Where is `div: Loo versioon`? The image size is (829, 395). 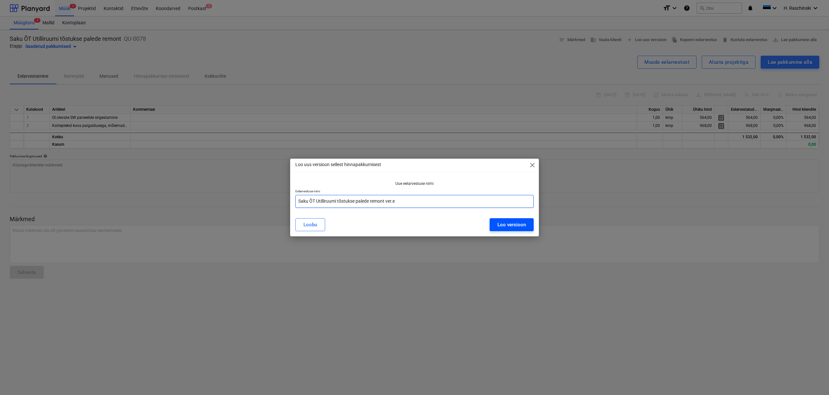
div: Loo versioon is located at coordinates (512, 225).